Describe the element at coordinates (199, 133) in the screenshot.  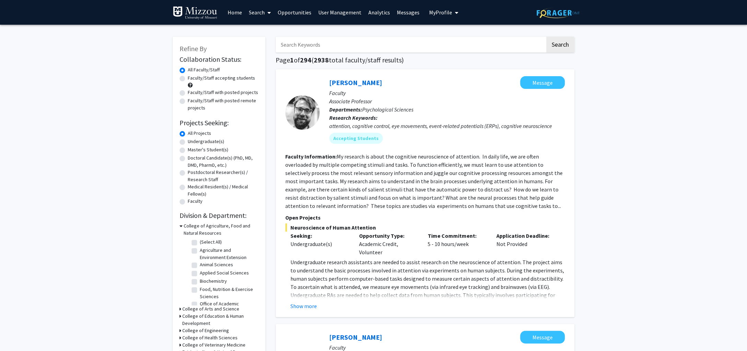
I see `label: All Projects` at that location.